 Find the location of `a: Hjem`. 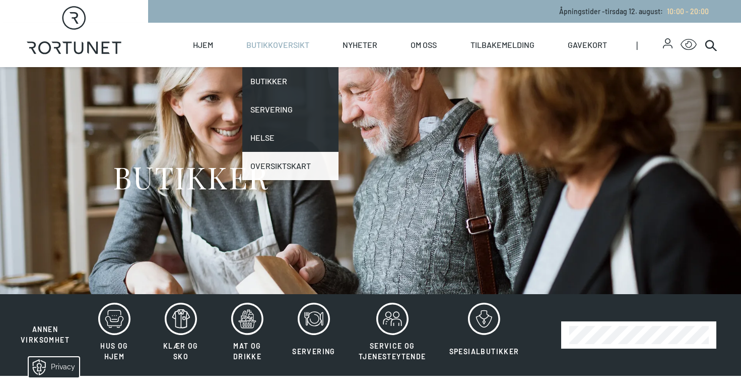

a: Hjem is located at coordinates (203, 45).